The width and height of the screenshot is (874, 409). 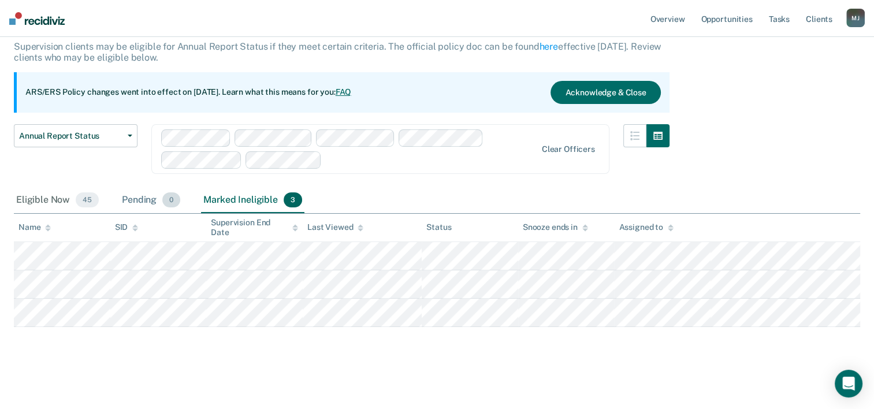 What do you see at coordinates (855, 18) in the screenshot?
I see `div: M J` at bounding box center [855, 18].